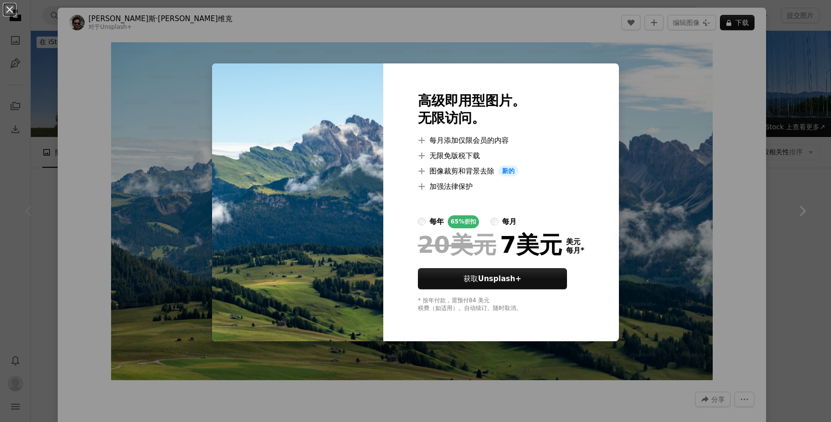 The width and height of the screenshot is (831, 422). Describe the element at coordinates (462, 171) in the screenshot. I see `font: 图像裁剪和背景去除` at that location.